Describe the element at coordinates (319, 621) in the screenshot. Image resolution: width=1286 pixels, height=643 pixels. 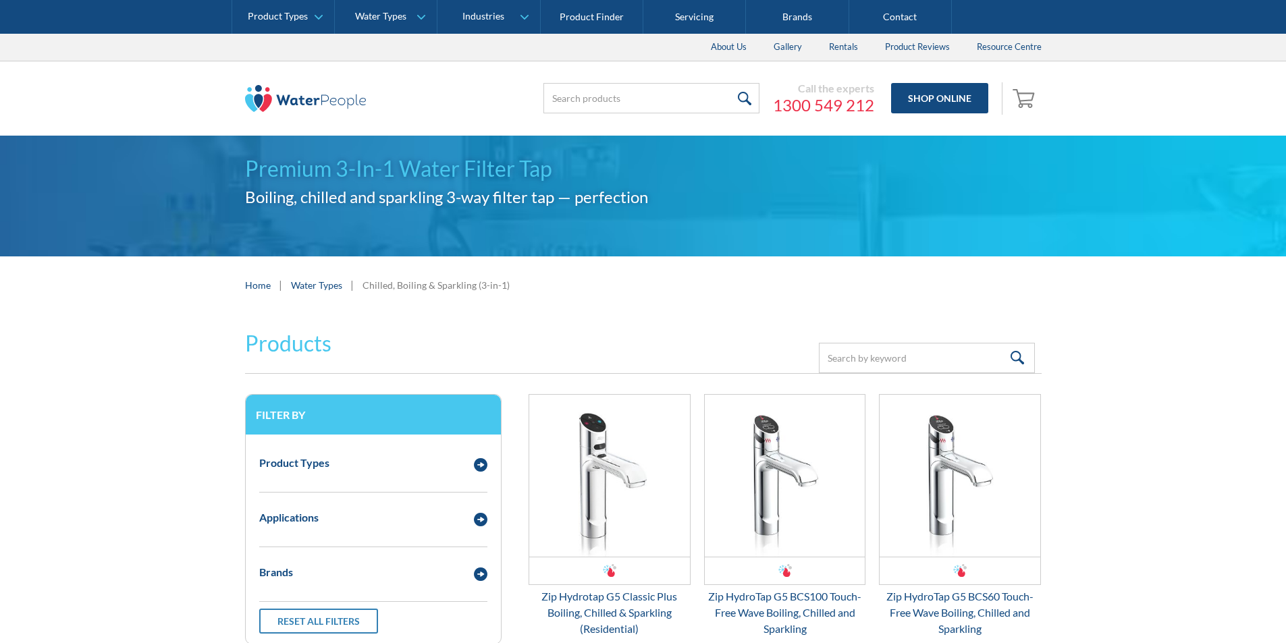
I see `a: Reset all filters` at that location.